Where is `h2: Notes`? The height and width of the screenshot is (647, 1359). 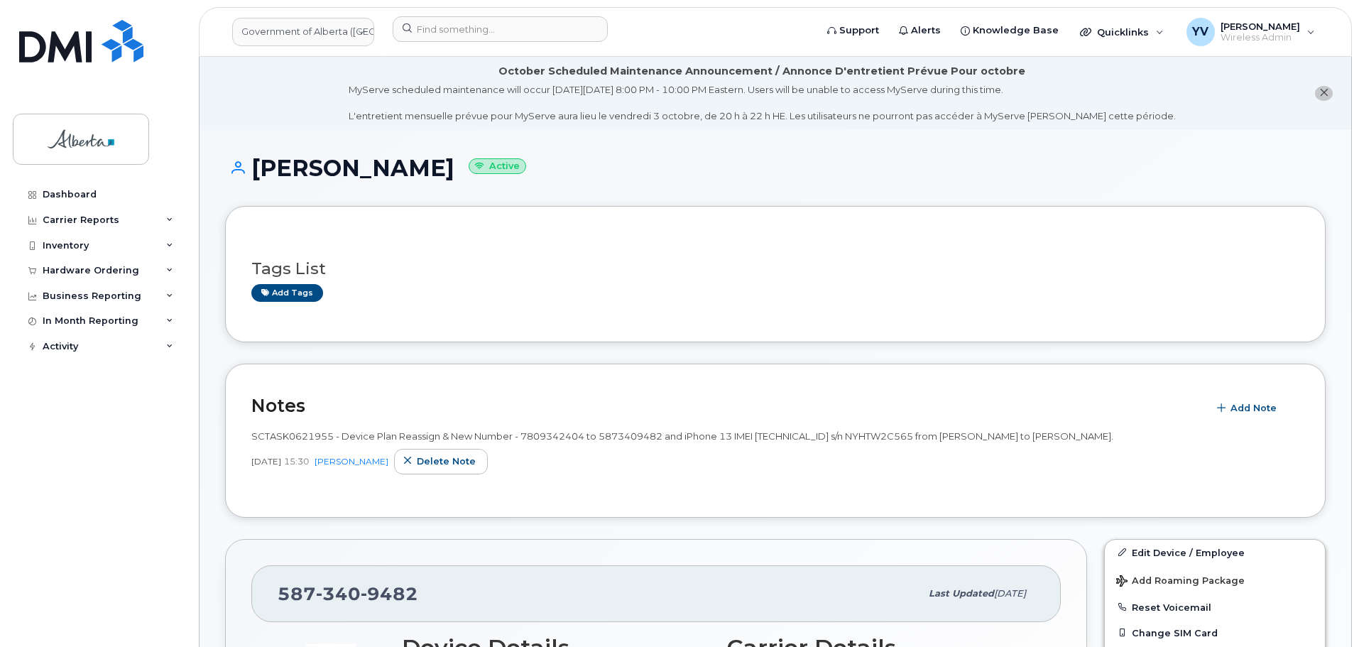 h2: Notes is located at coordinates (725, 405).